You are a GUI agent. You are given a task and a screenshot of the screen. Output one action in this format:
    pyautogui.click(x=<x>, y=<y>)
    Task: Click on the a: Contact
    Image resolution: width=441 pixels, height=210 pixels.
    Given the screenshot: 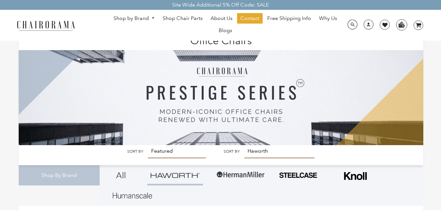 What is the action you would take?
    pyautogui.click(x=250, y=18)
    